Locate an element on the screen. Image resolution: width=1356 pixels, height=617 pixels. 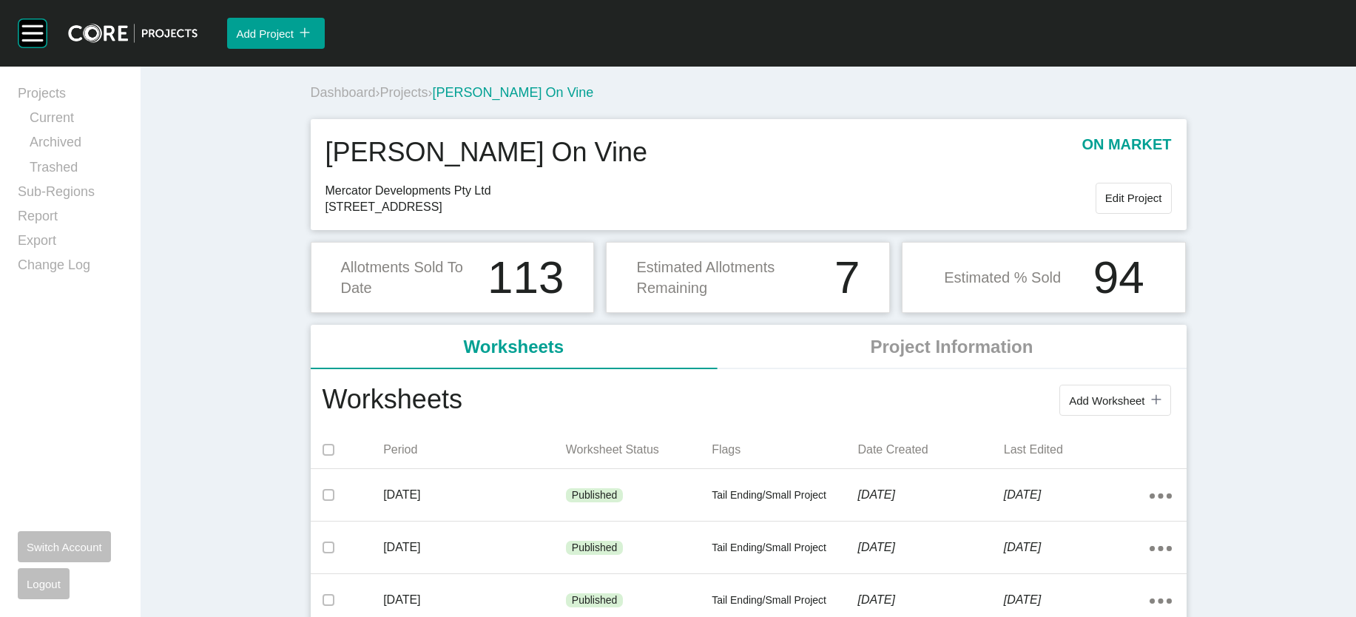
a: Change Log is located at coordinates (70, 268).